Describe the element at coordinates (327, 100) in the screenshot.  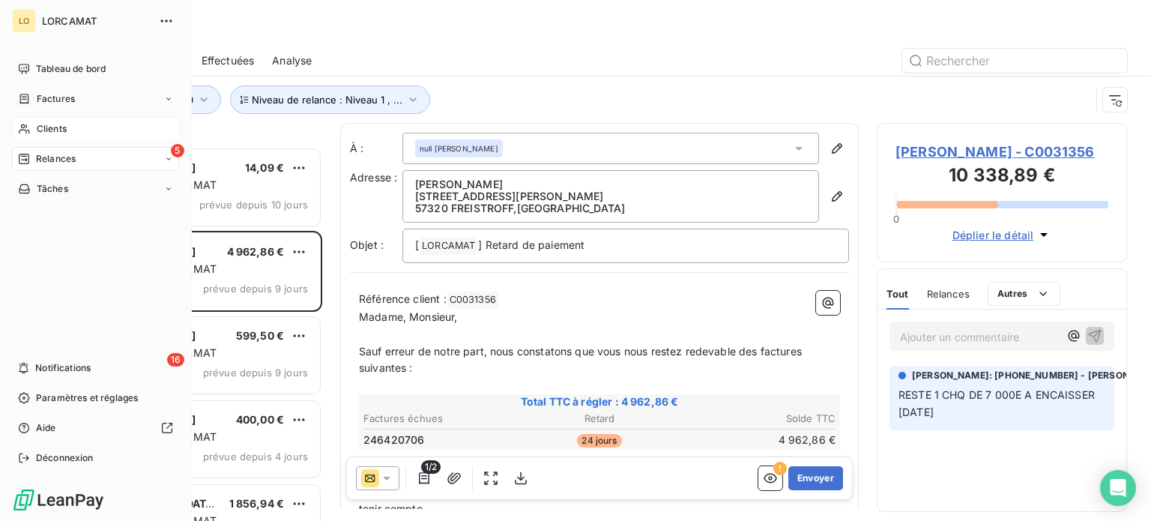
I see `span: Niveau de relance : Niveau 1 , ...` at that location.